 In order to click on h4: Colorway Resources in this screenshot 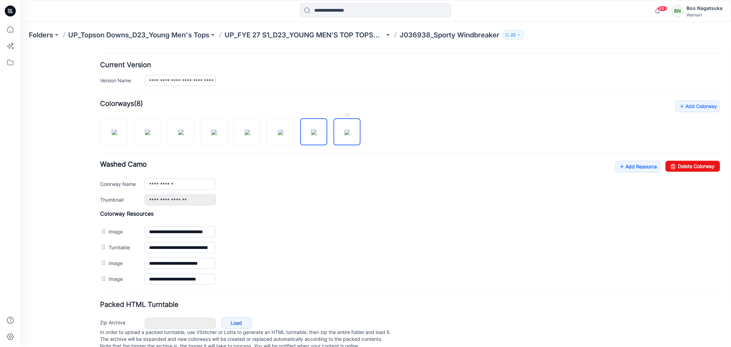, I will do `click(390, 166)`.